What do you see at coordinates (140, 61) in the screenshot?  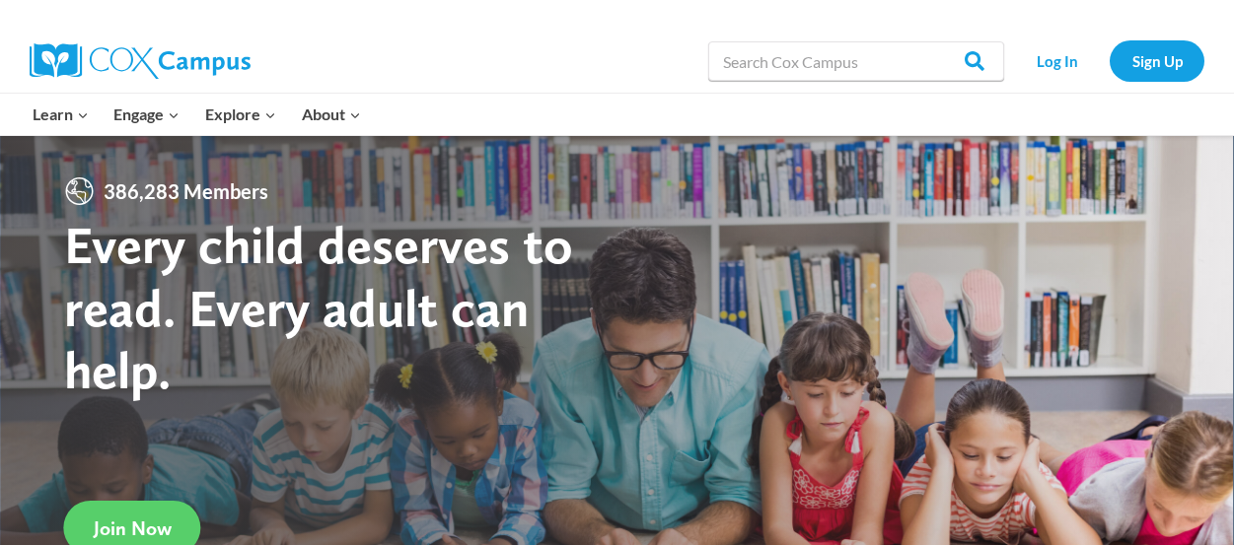 I see `img: Cox Campus` at bounding box center [140, 61].